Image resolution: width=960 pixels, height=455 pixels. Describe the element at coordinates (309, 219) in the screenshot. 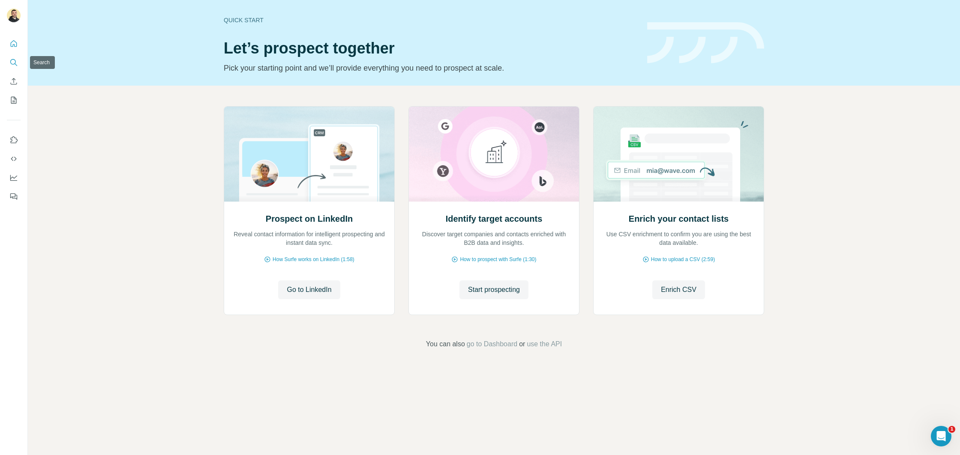

I see `h2: Prospect on LinkedIn` at that location.